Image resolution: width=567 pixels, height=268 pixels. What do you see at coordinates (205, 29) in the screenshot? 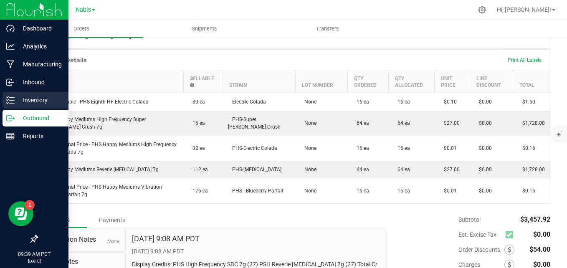
I see `span: Shipments` at bounding box center [205, 29].